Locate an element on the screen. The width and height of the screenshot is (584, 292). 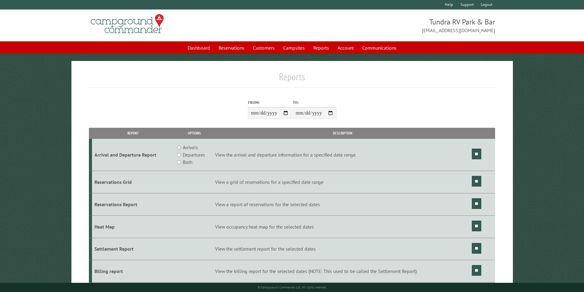
td: View the billing report for the selected dates (NOTE: This used to be called the Settlement Report) is located at coordinates (342, 271).